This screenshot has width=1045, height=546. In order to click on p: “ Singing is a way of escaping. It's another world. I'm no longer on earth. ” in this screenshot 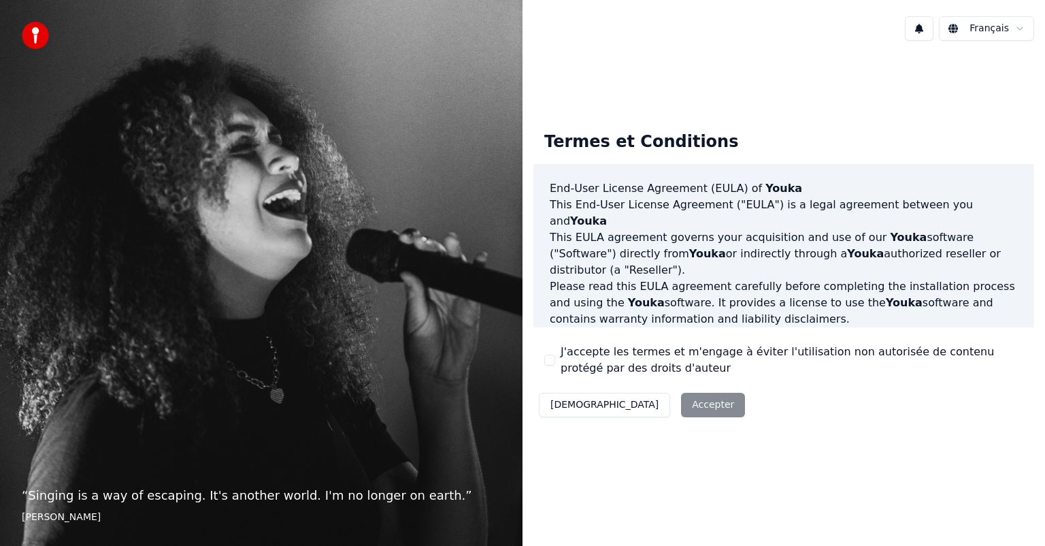, I will do `click(261, 496)`.